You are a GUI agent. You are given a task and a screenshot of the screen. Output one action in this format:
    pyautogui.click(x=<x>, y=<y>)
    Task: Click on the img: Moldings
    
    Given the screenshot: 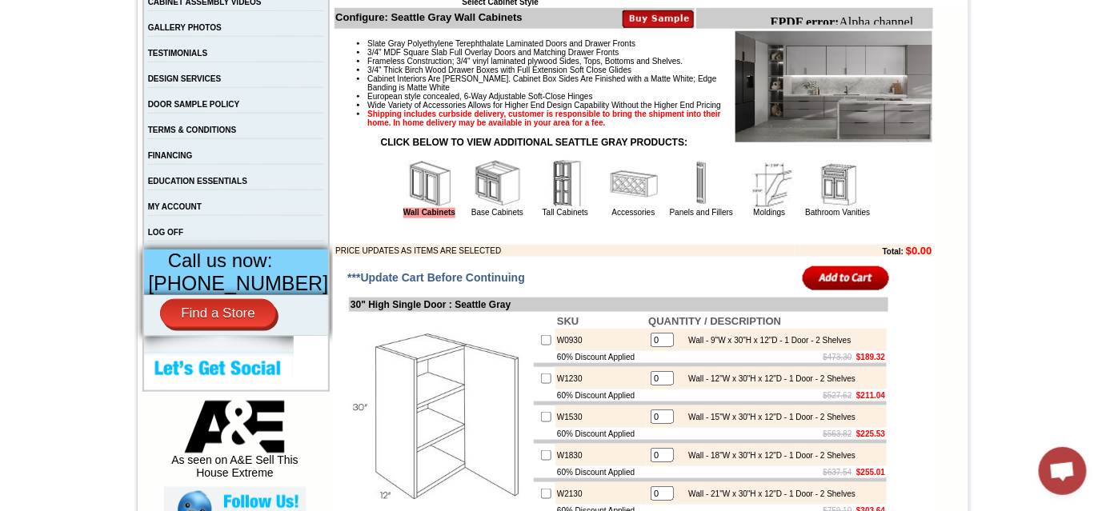 What is the action you would take?
    pyautogui.click(x=770, y=184)
    